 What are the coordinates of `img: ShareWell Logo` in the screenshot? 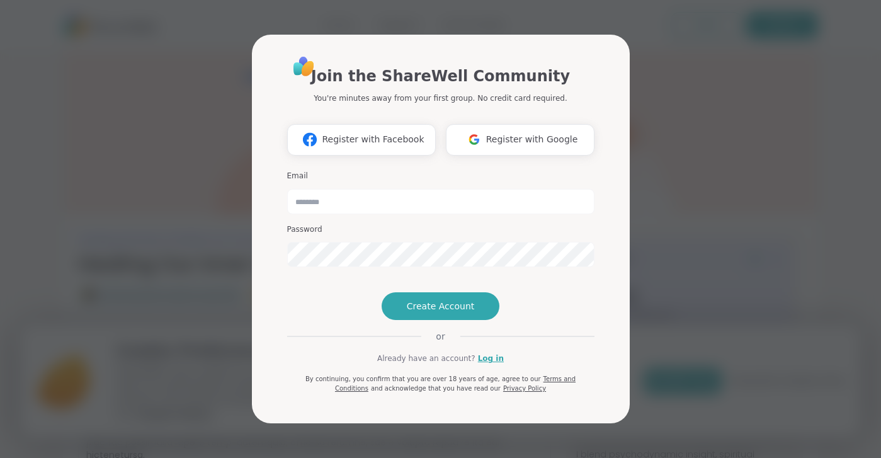 It's located at (303, 66).